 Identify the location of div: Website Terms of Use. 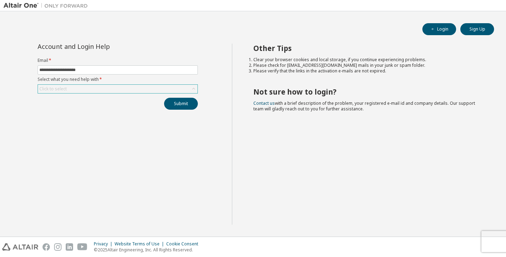
(140, 244).